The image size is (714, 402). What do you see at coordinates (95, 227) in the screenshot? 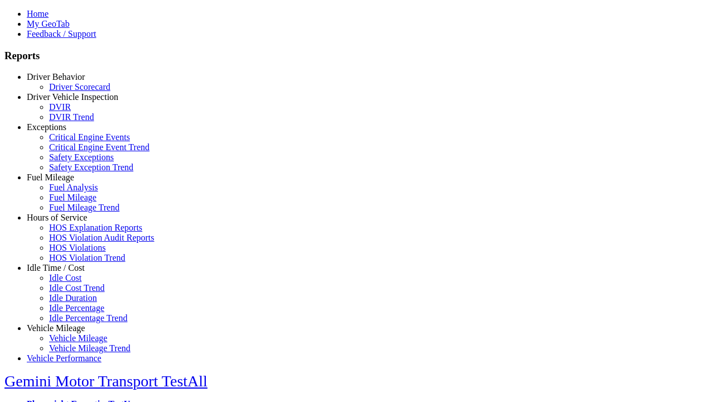
I see `a: HOS Explanation Reports` at bounding box center [95, 227].